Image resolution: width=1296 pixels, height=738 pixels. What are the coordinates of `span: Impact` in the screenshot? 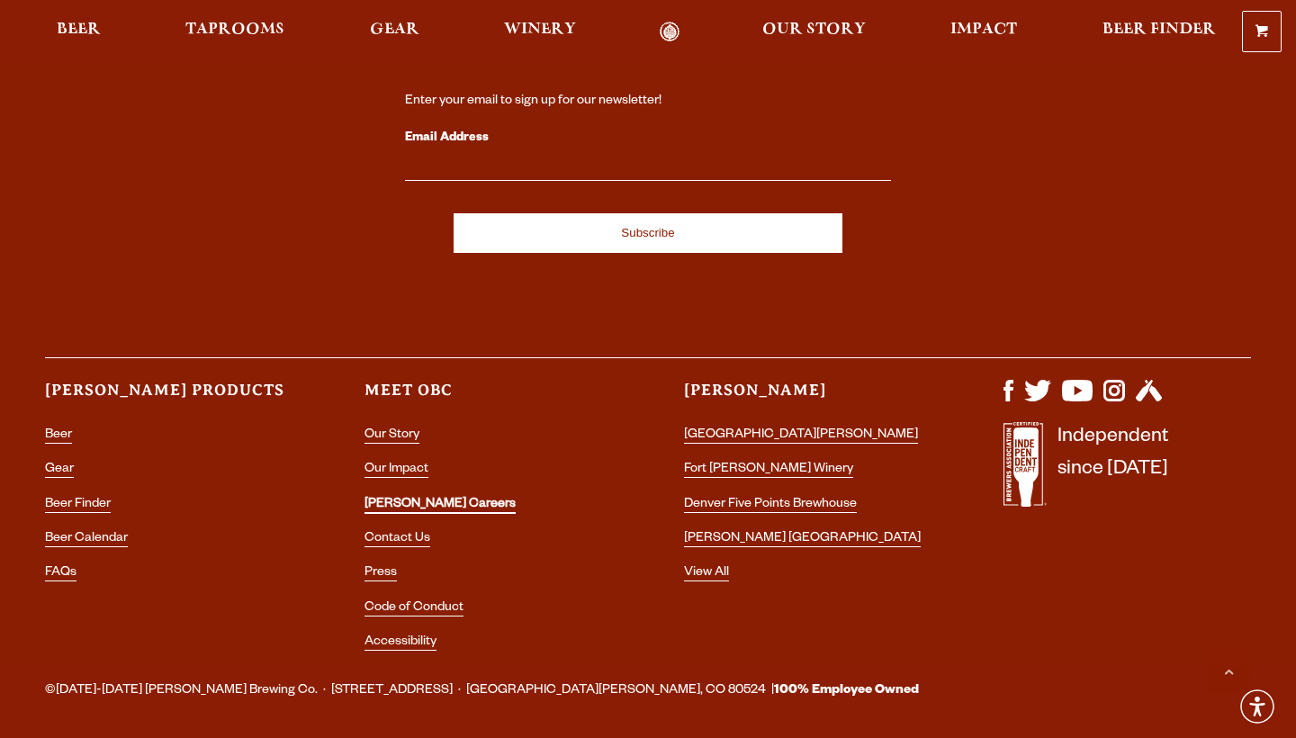 It's located at (984, 30).